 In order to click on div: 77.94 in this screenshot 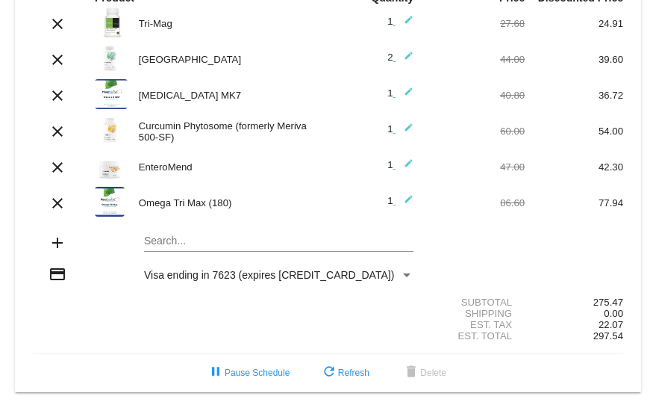, I will do `click(574, 202)`.